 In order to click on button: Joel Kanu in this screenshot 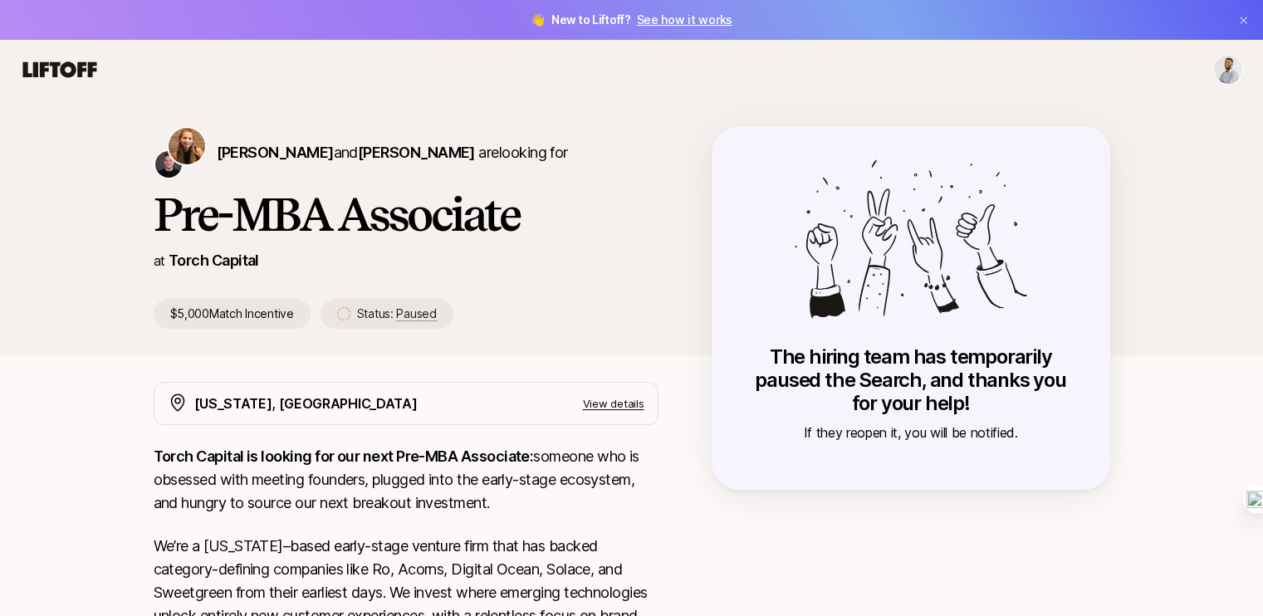, I will do `click(1228, 70)`.